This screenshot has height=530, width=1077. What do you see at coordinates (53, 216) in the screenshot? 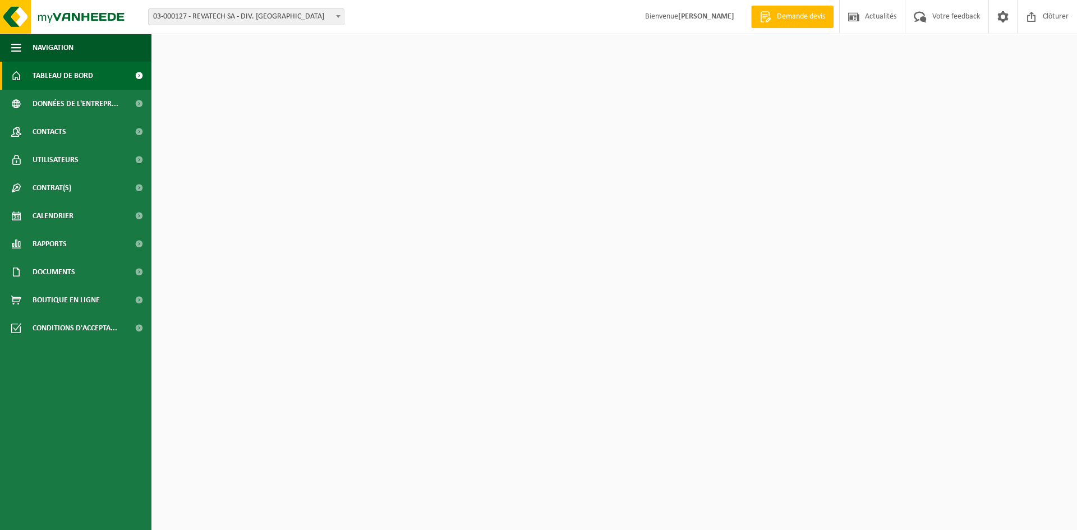
I see `span: Calendrier` at bounding box center [53, 216].